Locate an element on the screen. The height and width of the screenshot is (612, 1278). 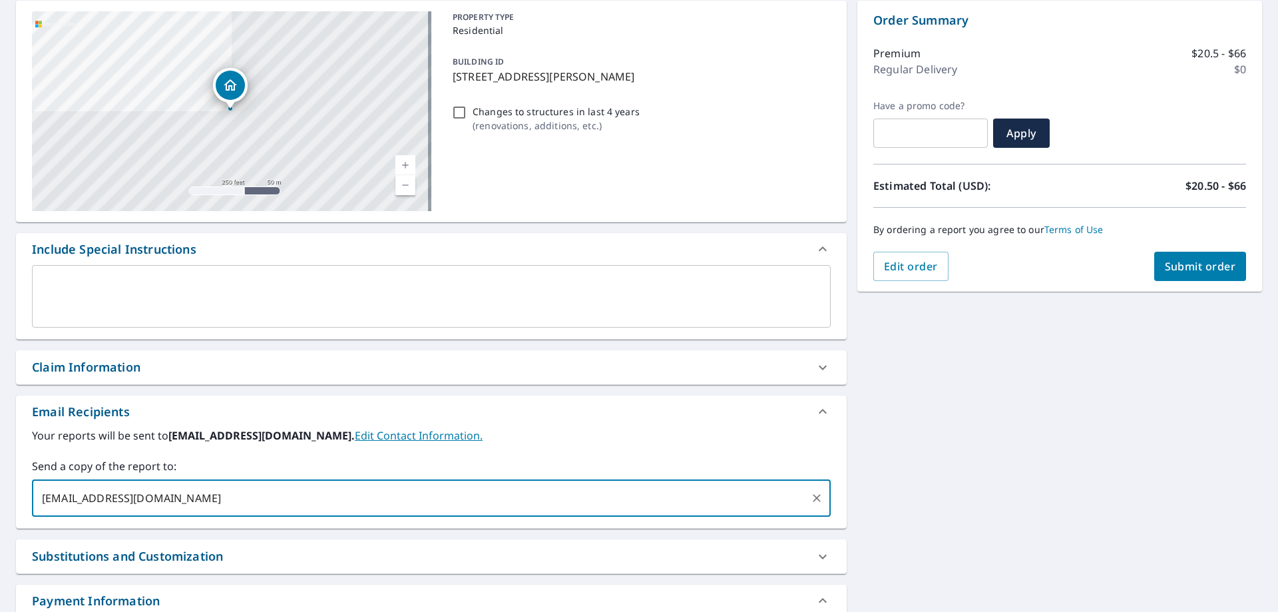
a: Terms of Use is located at coordinates (1074, 229).